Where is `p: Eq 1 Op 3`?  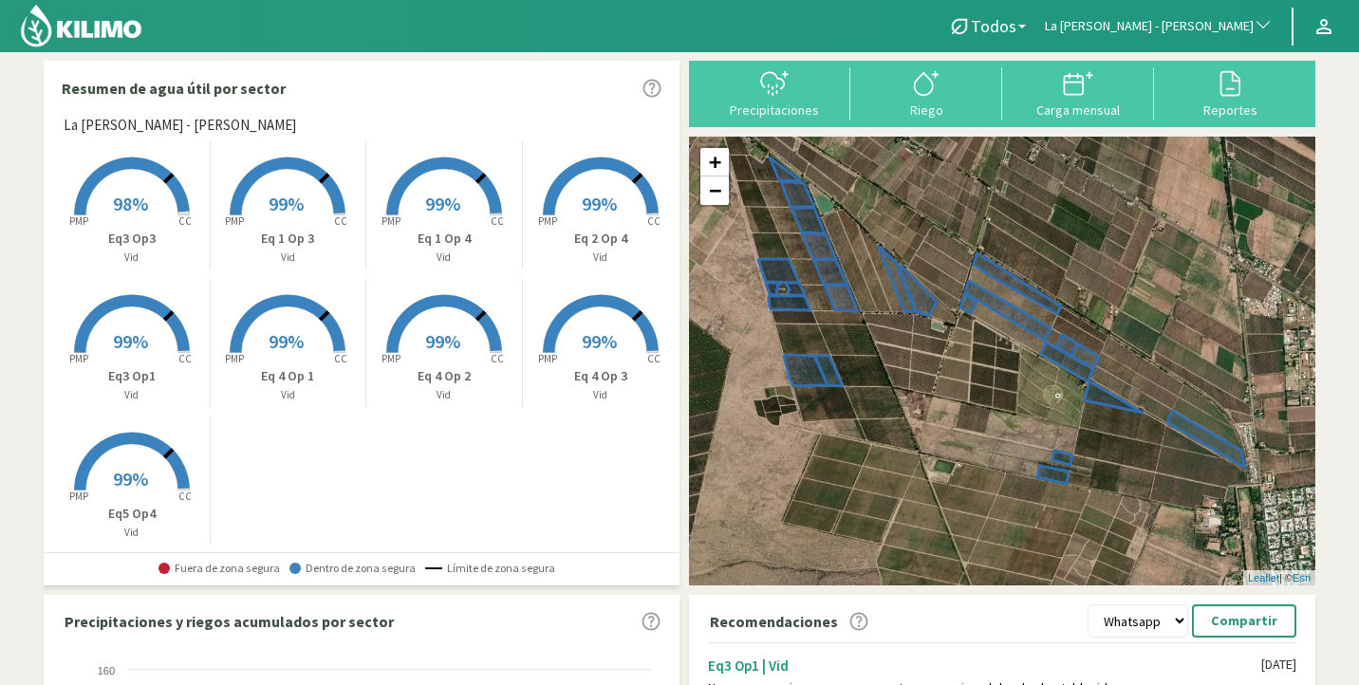
p: Eq 1 Op 3 is located at coordinates (288, 238).